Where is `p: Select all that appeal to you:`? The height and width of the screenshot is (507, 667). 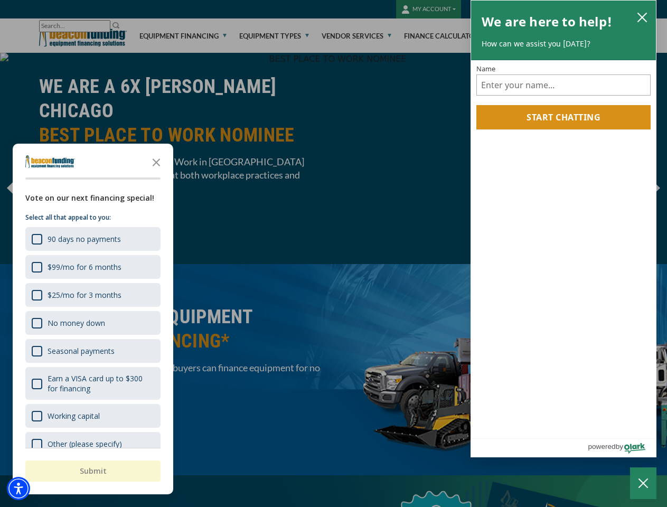 p: Select all that appeal to you: is located at coordinates (93, 218).